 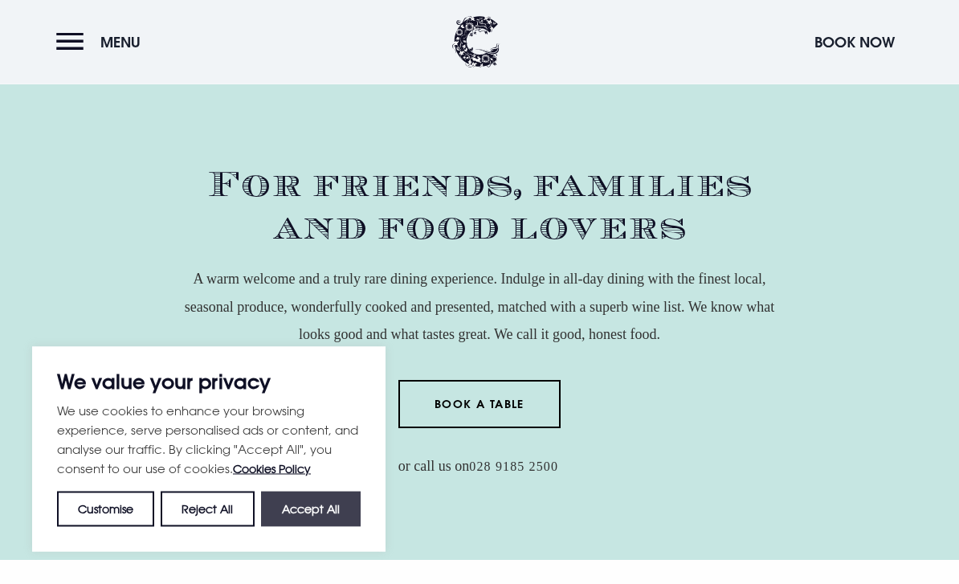 I want to click on p: or call us on, so click(x=480, y=467).